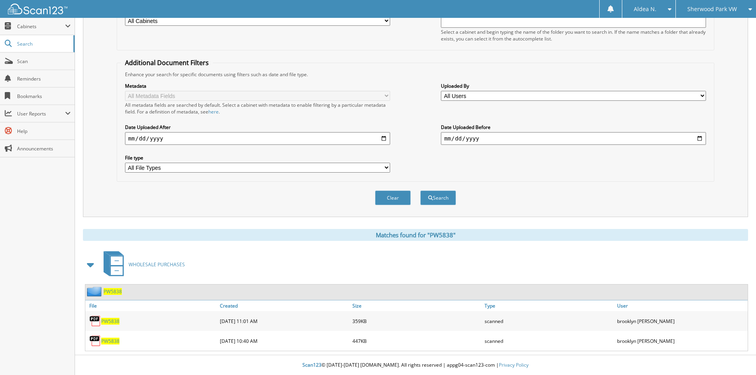 This screenshot has height=375, width=756. I want to click on span: WHOLESALE PURCHASES, so click(157, 264).